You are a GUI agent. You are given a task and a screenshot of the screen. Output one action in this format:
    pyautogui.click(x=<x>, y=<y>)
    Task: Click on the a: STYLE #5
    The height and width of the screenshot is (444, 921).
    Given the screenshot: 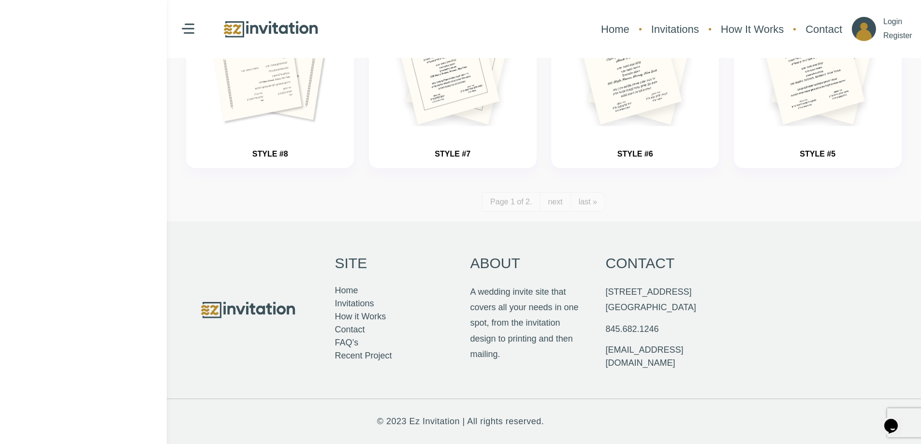 What is the action you would take?
    pyautogui.click(x=817, y=154)
    